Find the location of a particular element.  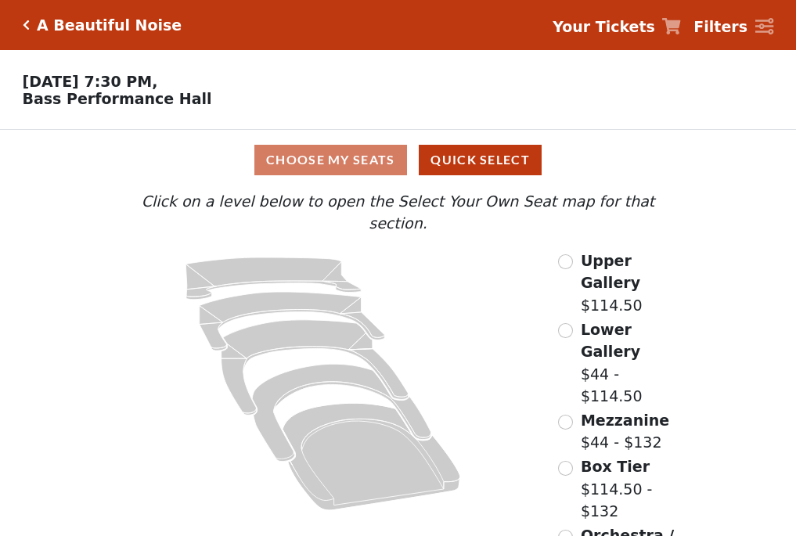

span: Mezzanine is located at coordinates (624, 420).